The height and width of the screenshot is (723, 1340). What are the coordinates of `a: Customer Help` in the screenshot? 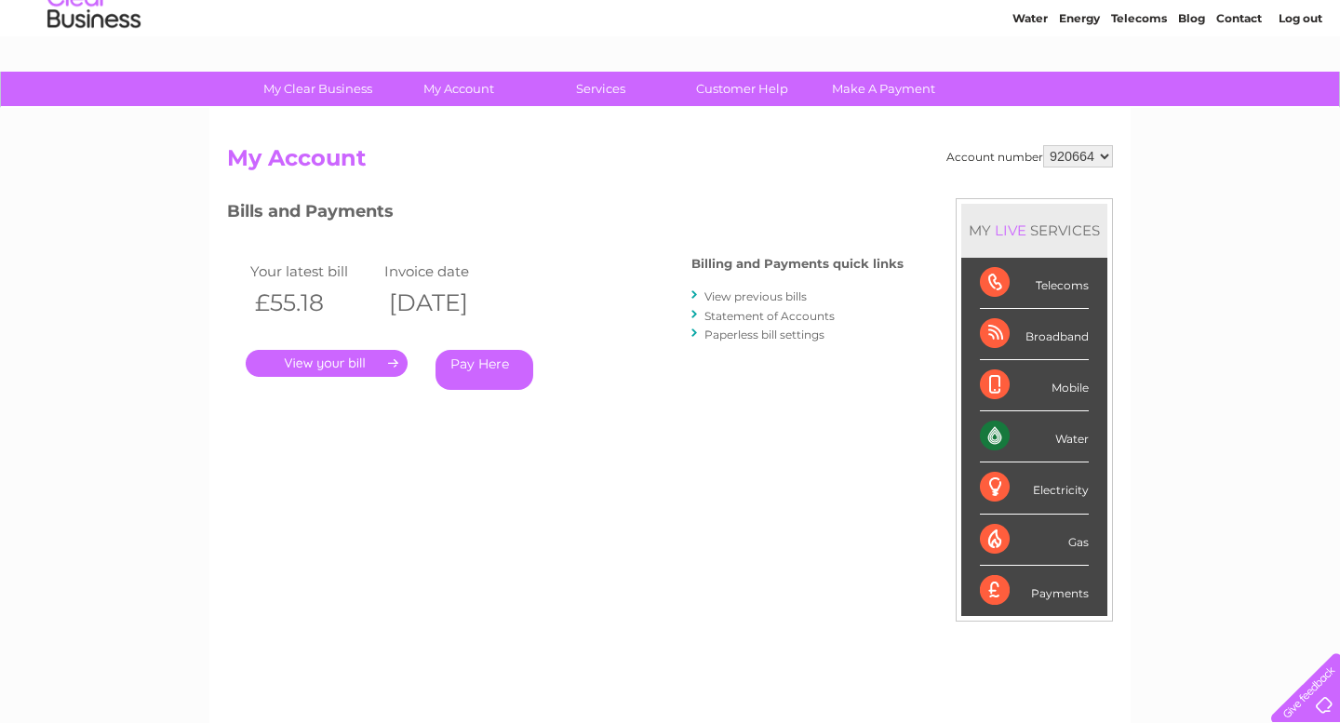 It's located at (742, 88).